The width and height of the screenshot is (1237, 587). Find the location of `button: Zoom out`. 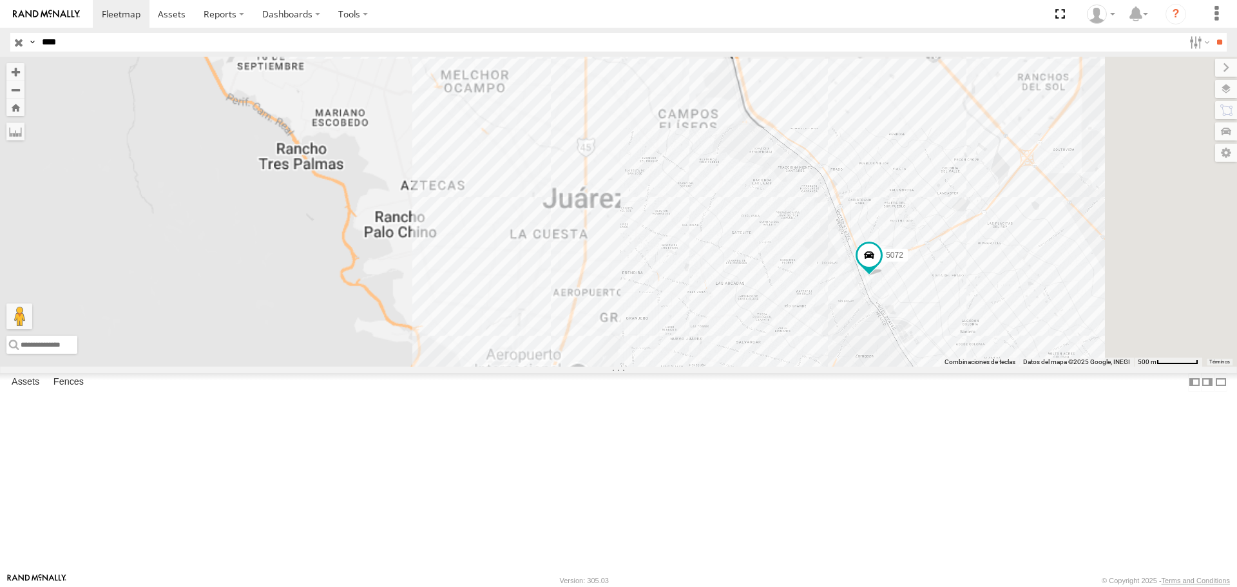

button: Zoom out is located at coordinates (15, 90).